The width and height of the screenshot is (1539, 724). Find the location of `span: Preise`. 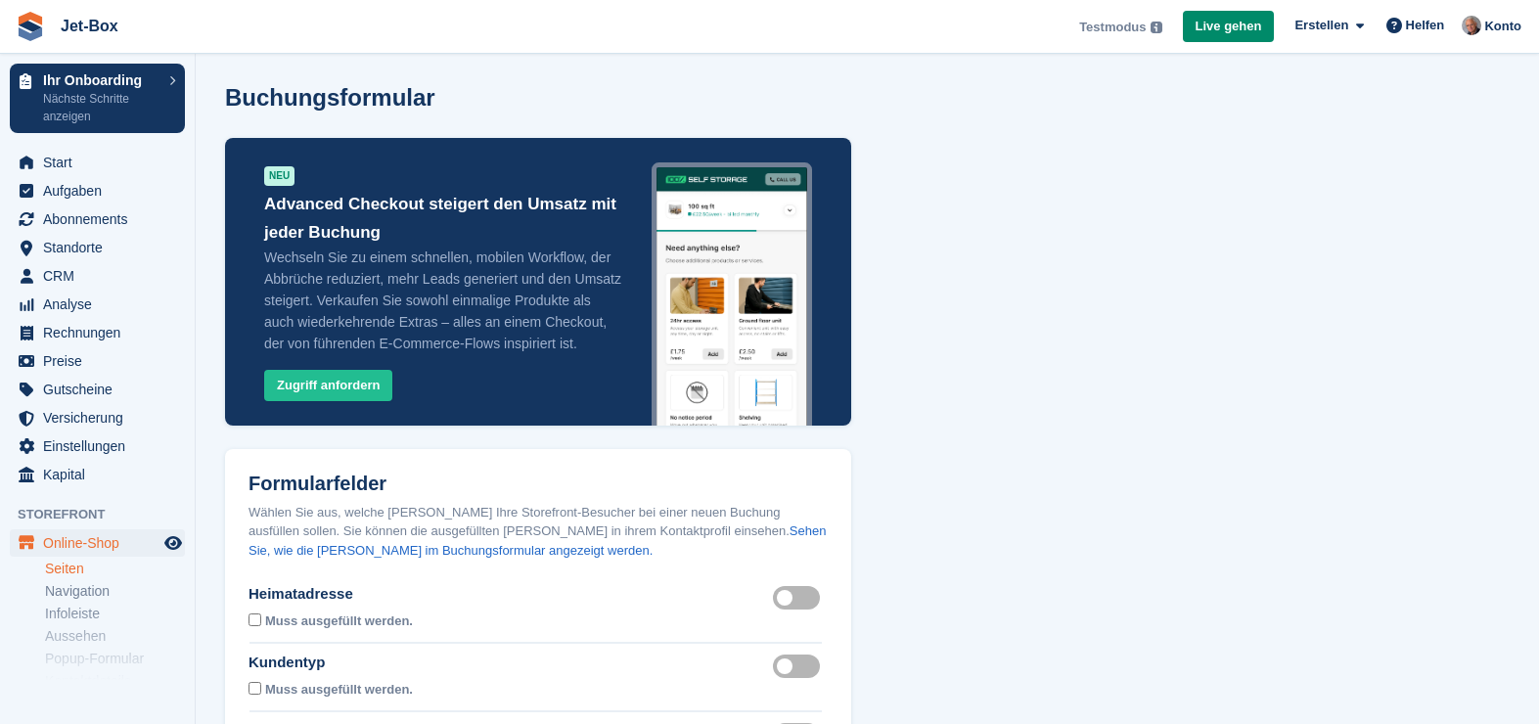

span: Preise is located at coordinates (102, 361).